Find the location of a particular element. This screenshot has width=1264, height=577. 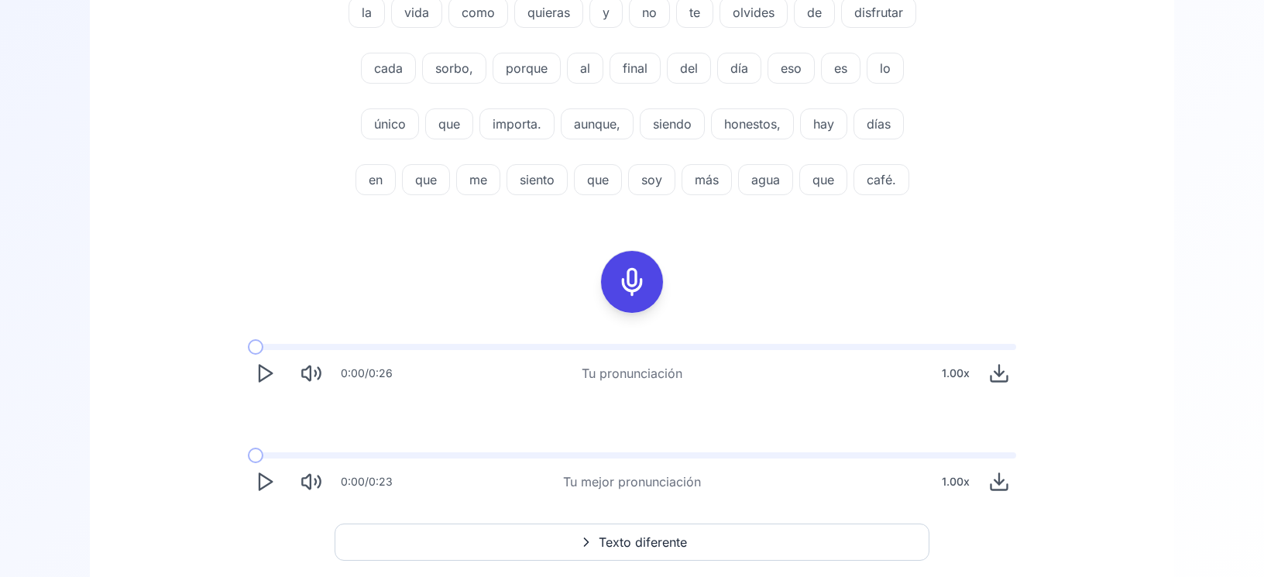

button: siento is located at coordinates (537, 180).